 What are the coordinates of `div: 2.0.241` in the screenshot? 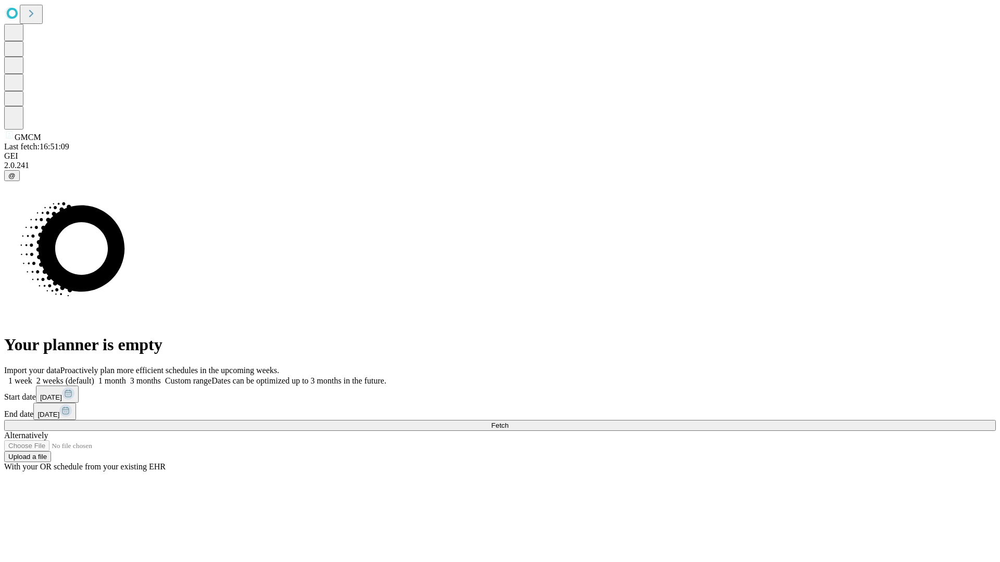 It's located at (500, 166).